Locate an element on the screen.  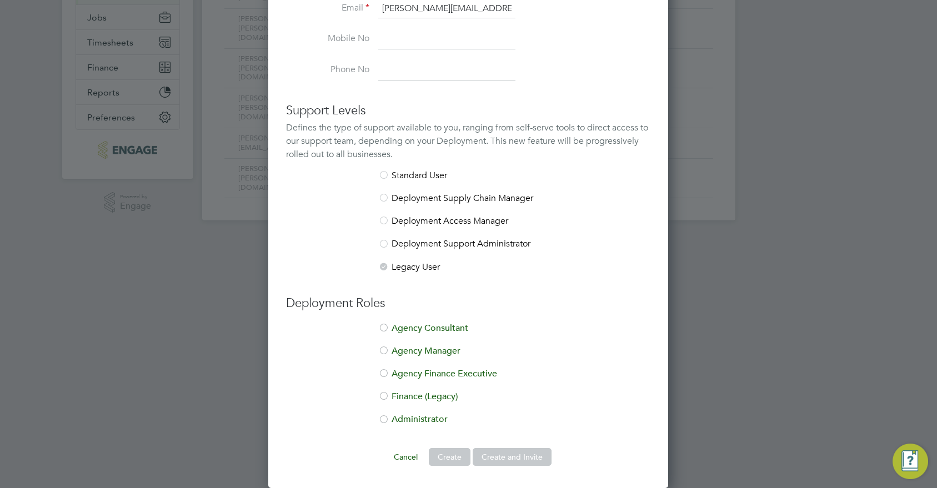
li: Agency Manager is located at coordinates (468, 357).